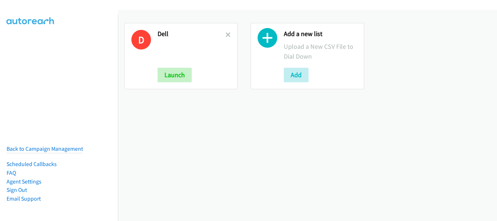 The height and width of the screenshot is (221, 497). I want to click on h2: Dell, so click(191, 34).